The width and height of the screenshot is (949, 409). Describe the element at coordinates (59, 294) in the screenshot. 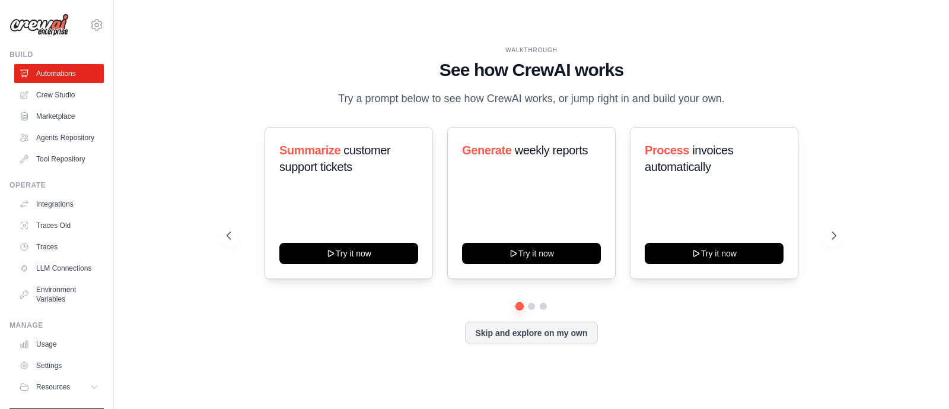

I see `a: Environment Variables` at that location.